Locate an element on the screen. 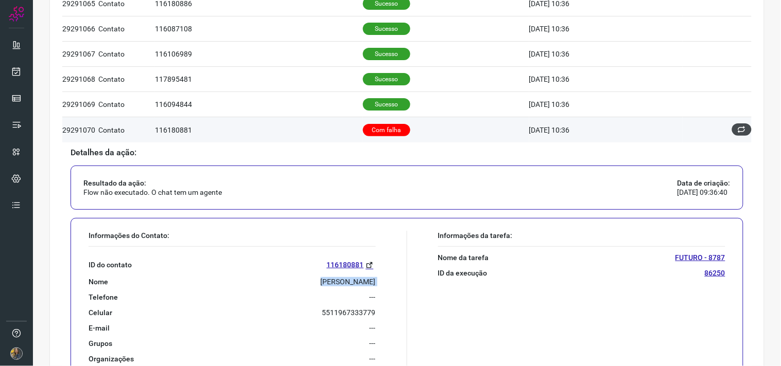 The height and width of the screenshot is (366, 781). p: Grupos is located at coordinates (100, 344).